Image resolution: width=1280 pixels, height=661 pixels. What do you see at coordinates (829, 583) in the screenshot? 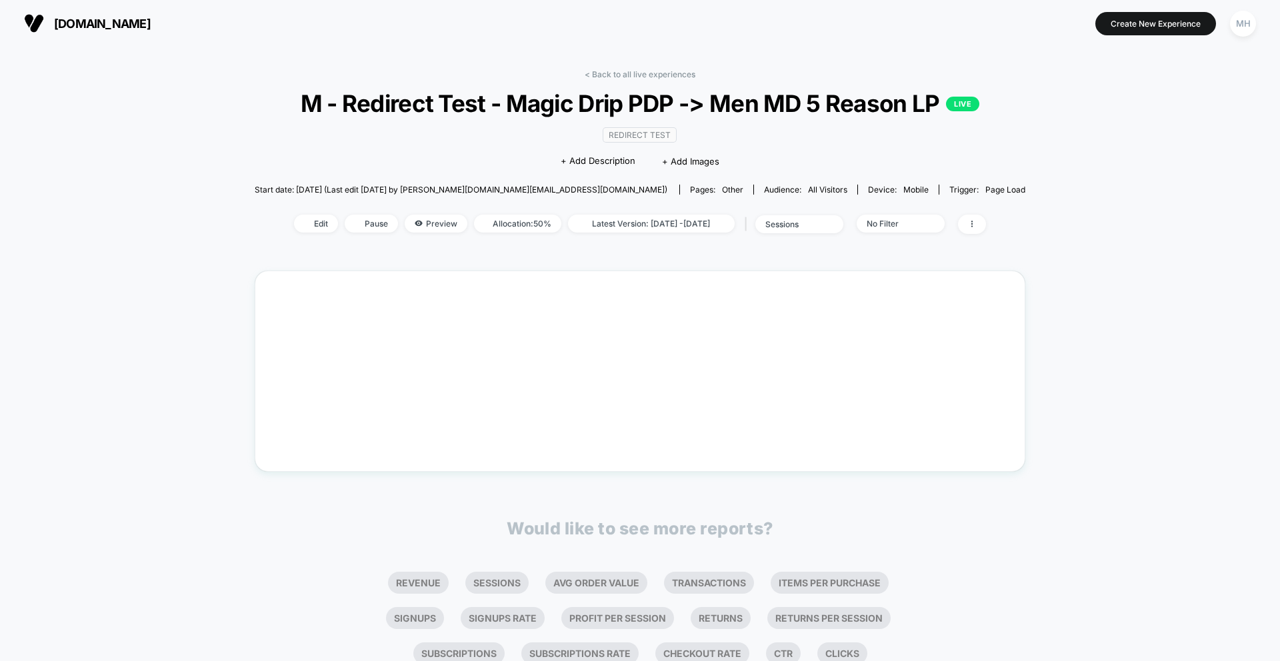
I see `li: Items Per Purchase` at bounding box center [829, 583].